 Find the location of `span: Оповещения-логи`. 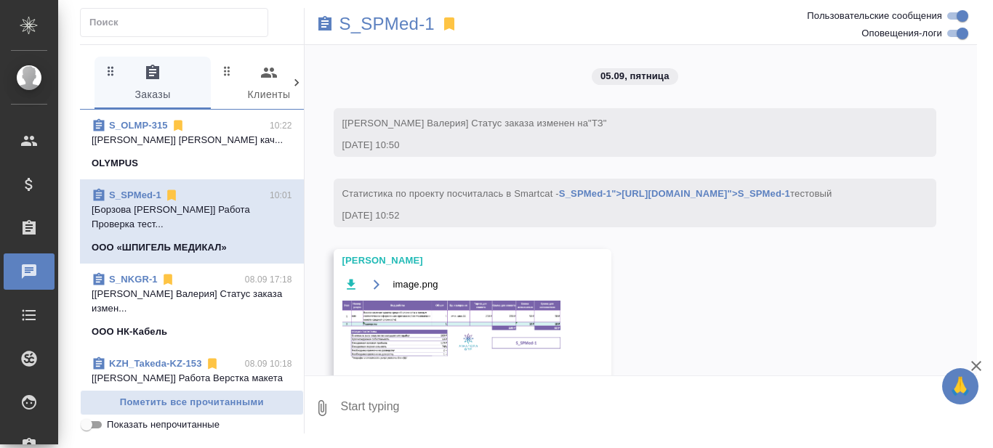

span: Оповещения-логи is located at coordinates (901, 33).